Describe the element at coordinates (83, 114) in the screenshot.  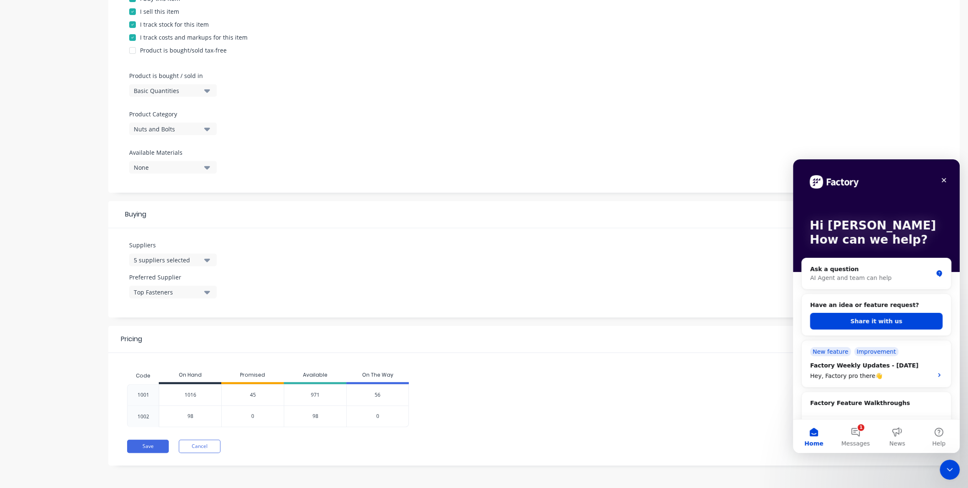
I see `div: Ask a questionAI Agent and team can help` at that location.